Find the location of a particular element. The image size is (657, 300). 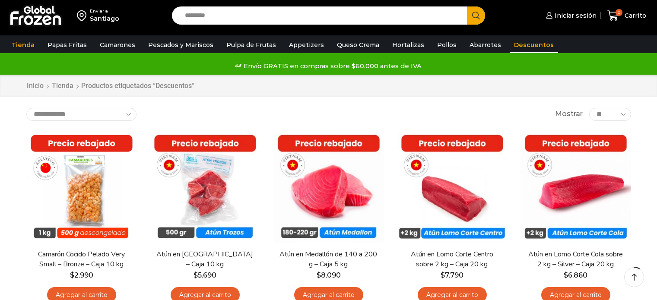

div: Santiago is located at coordinates (105, 19).